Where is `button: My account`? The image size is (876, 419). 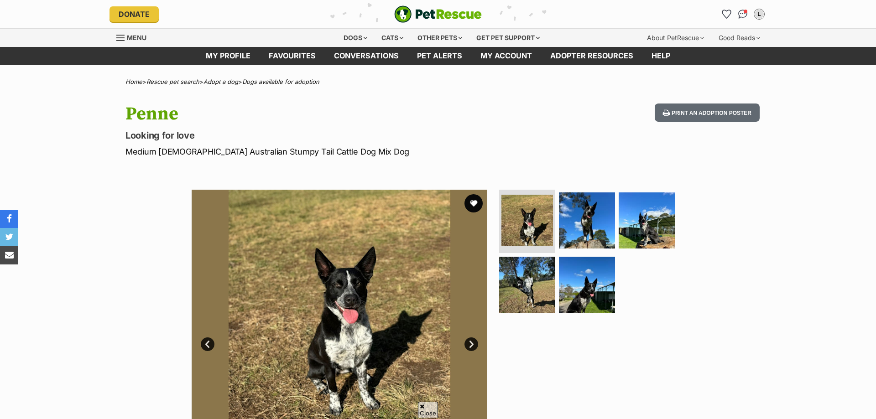 button: My account is located at coordinates (759, 14).